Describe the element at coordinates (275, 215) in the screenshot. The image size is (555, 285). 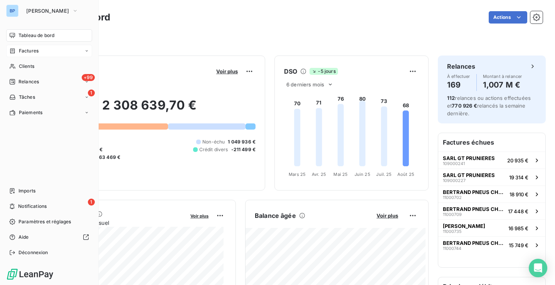
I see `h6: Balance âgée` at that location.